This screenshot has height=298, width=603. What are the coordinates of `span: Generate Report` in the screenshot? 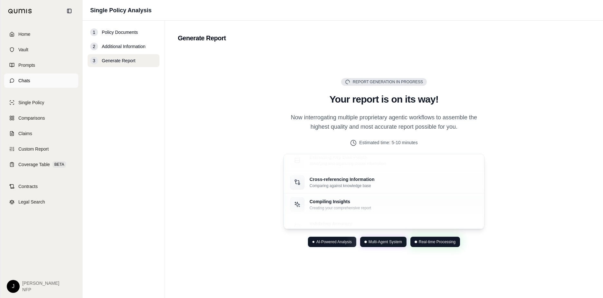 It's located at (119, 61).